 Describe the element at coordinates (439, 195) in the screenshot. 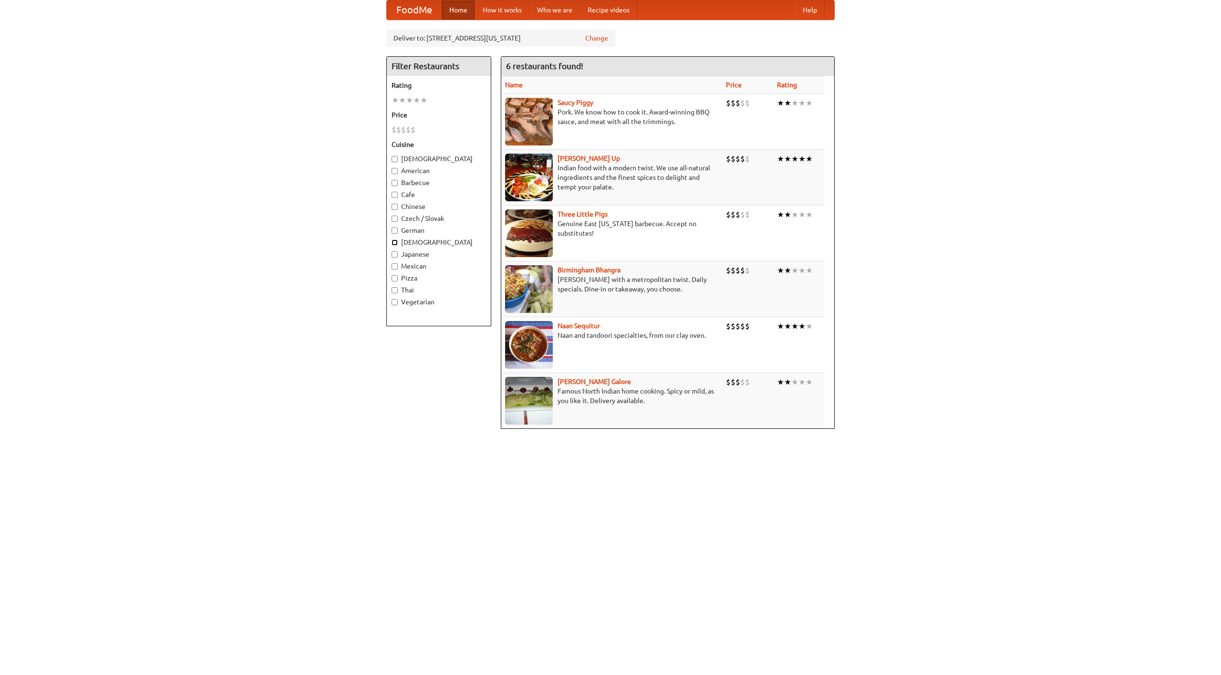

I see `label: Cafe` at that location.